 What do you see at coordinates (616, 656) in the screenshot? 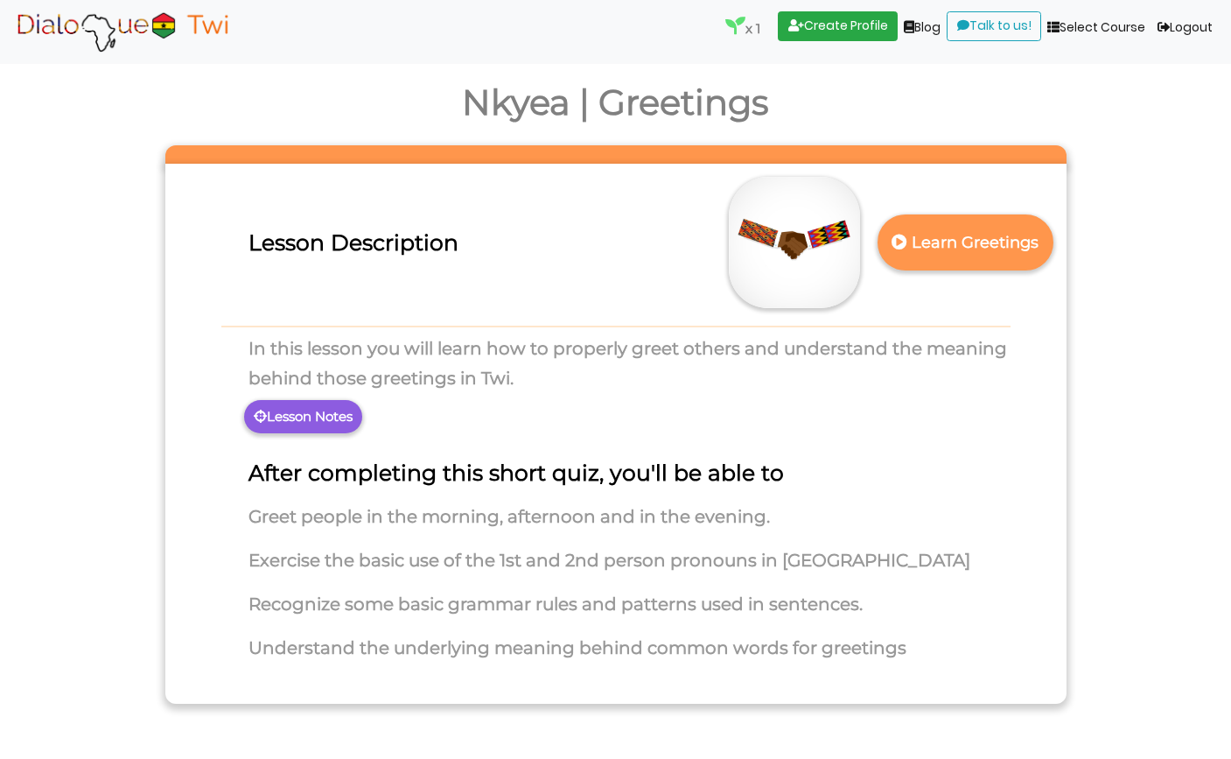
I see `li: Understand the underlying meaning behind common words for greetings` at bounding box center [616, 656].